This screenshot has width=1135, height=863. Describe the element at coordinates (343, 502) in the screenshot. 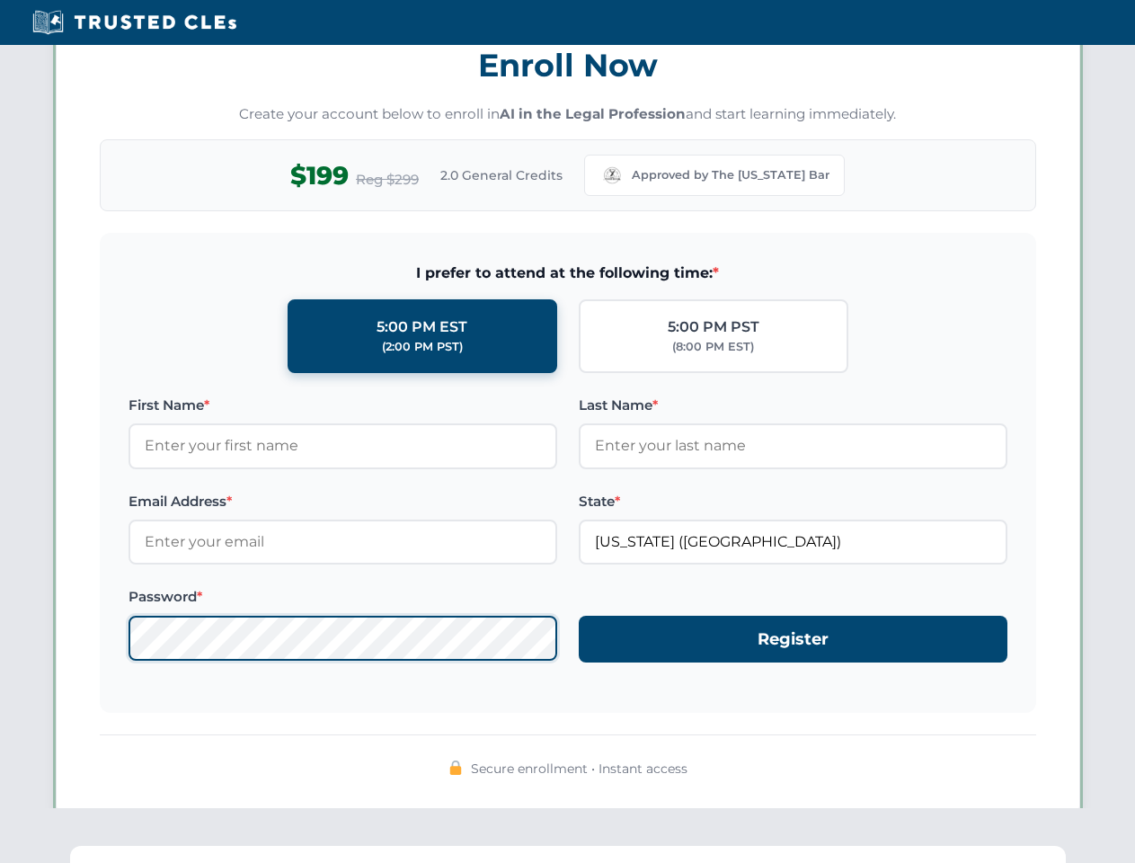

I see `label: Email Address` at that location.